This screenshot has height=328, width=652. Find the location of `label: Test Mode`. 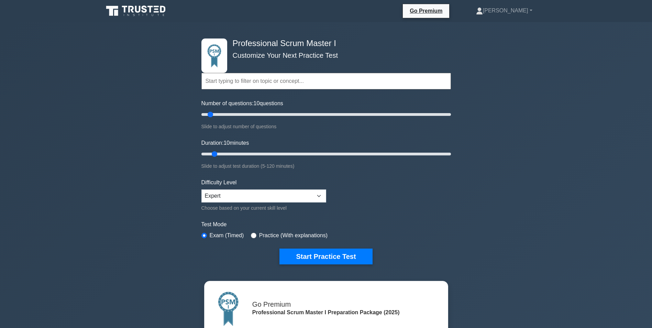

label: Test Mode is located at coordinates (326, 224).